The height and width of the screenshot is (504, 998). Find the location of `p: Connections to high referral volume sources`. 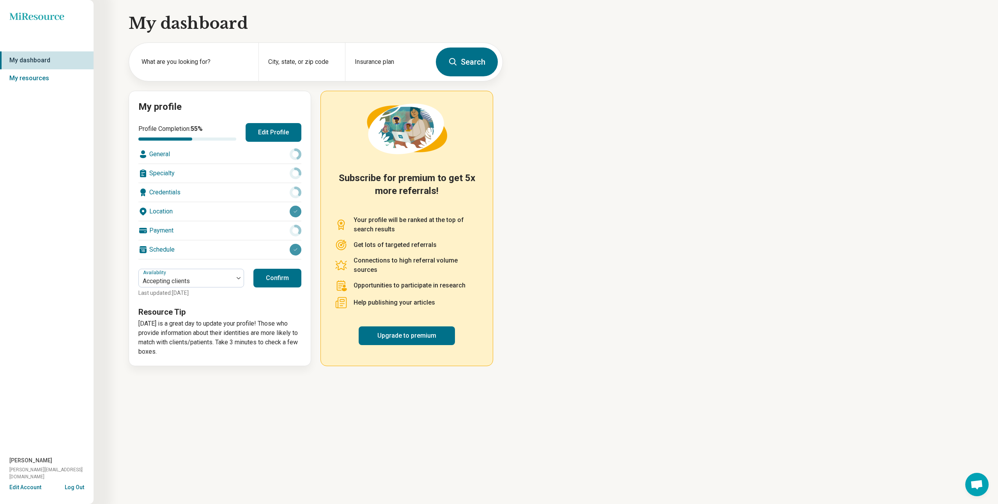

p: Connections to high referral volume sources is located at coordinates (416, 265).